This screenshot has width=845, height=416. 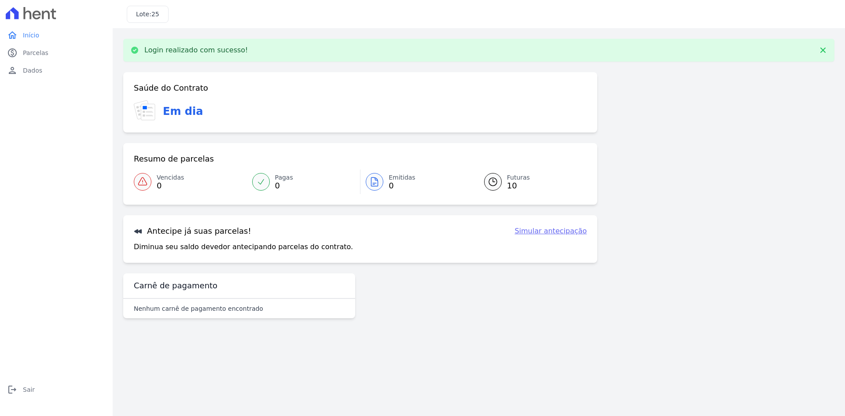 What do you see at coordinates (518, 177) in the screenshot?
I see `span: Futuras` at bounding box center [518, 177].